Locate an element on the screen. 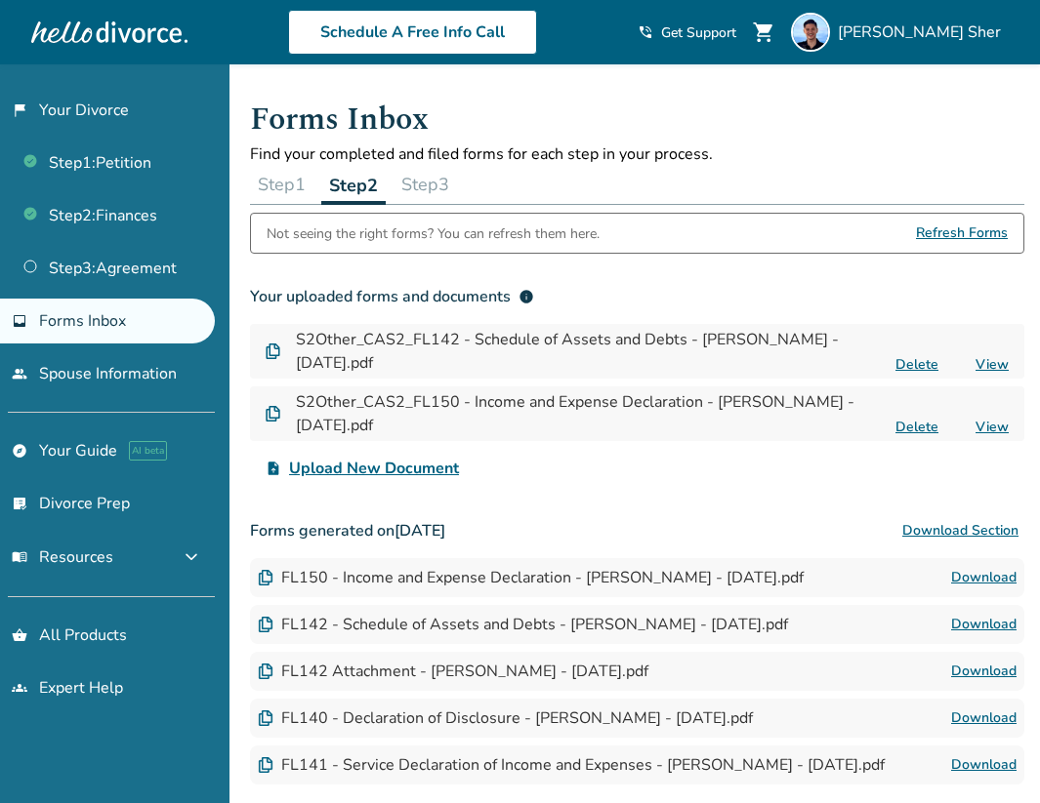 Image resolution: width=1040 pixels, height=803 pixels. span: shopping_basket is located at coordinates (20, 635).